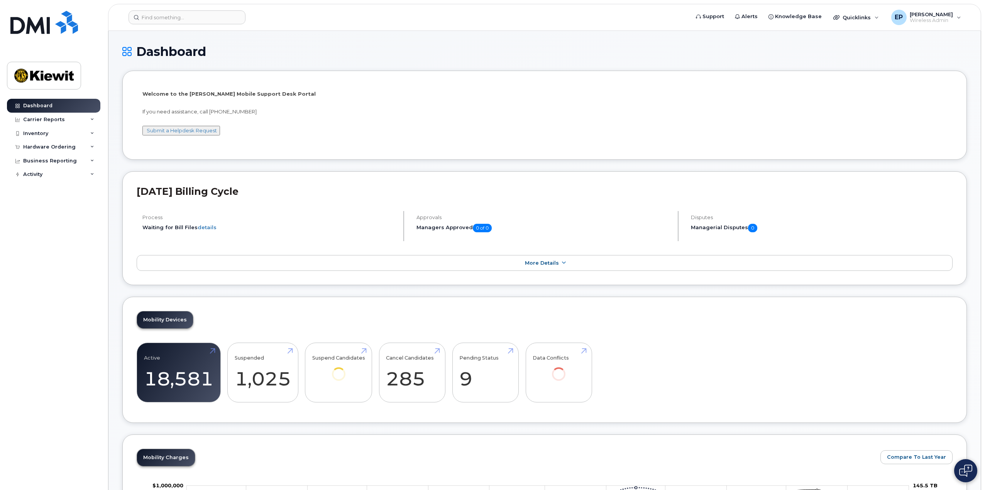 Image resolution: width=985 pixels, height=490 pixels. I want to click on span: More Details, so click(542, 263).